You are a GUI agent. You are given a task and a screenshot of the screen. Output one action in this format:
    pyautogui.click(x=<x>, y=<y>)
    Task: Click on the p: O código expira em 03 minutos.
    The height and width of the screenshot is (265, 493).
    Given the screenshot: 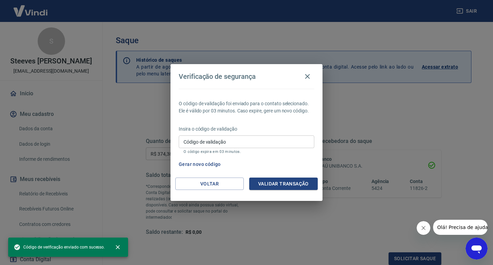 What is the action you would take?
    pyautogui.click(x=247, y=151)
    